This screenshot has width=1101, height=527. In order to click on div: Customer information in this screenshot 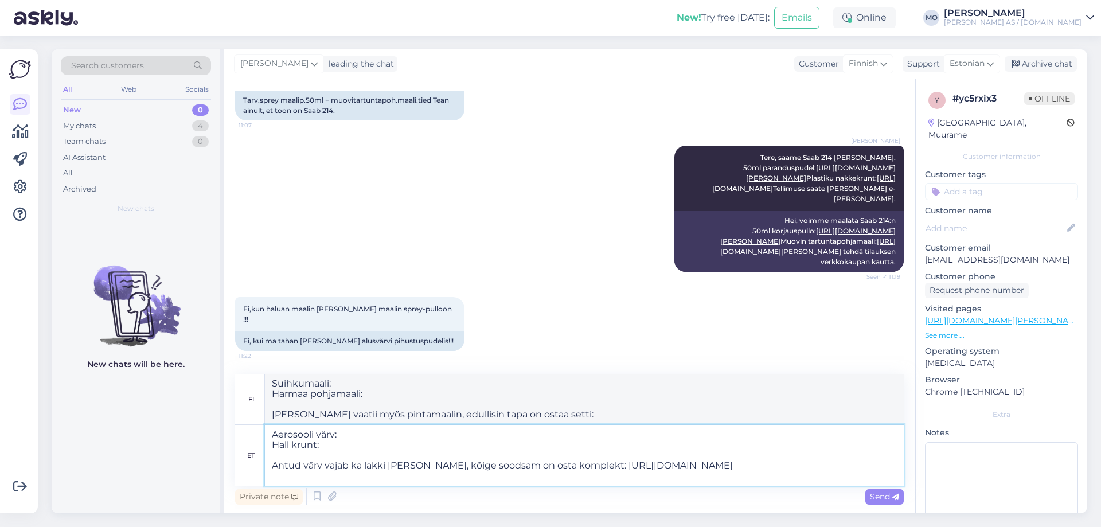, I will do `click(1001, 157)`.